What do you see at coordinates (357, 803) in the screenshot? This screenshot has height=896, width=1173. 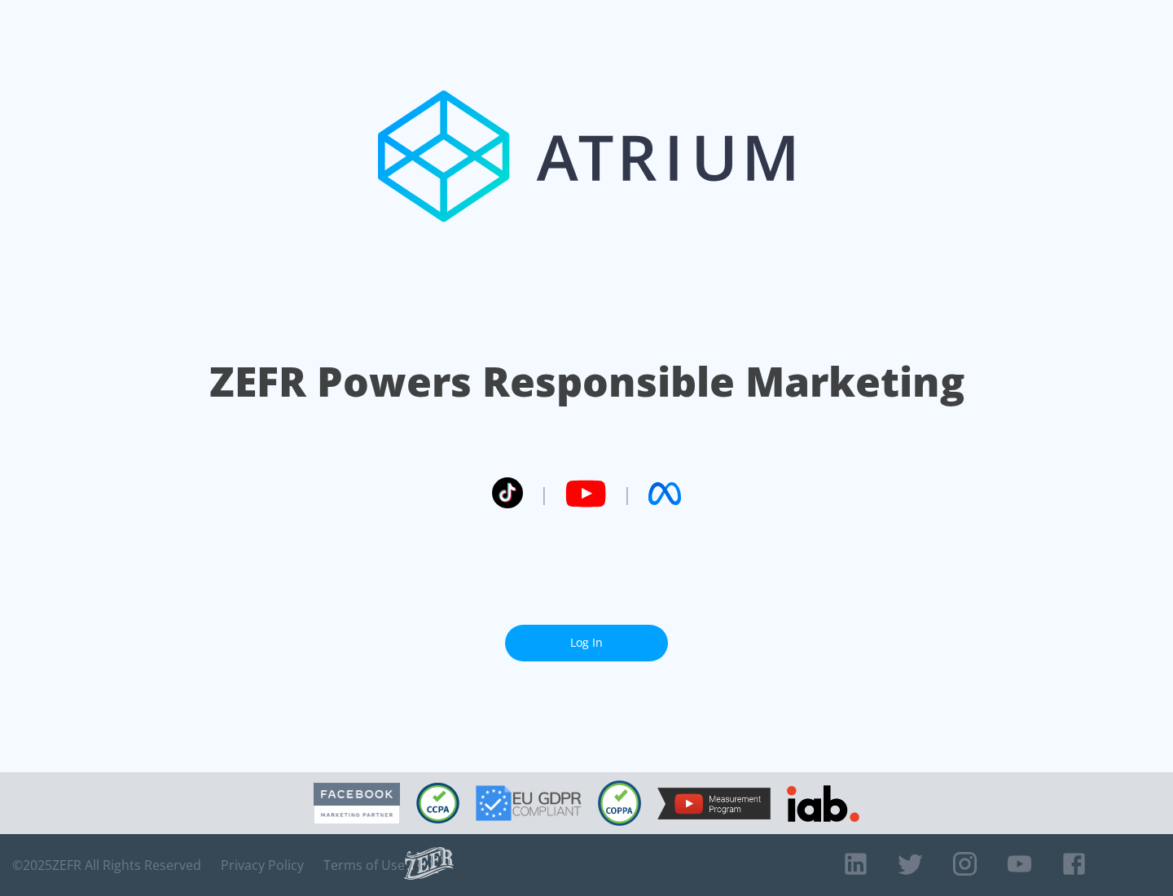 I see `img: Facebook Marketing Partner` at bounding box center [357, 803].